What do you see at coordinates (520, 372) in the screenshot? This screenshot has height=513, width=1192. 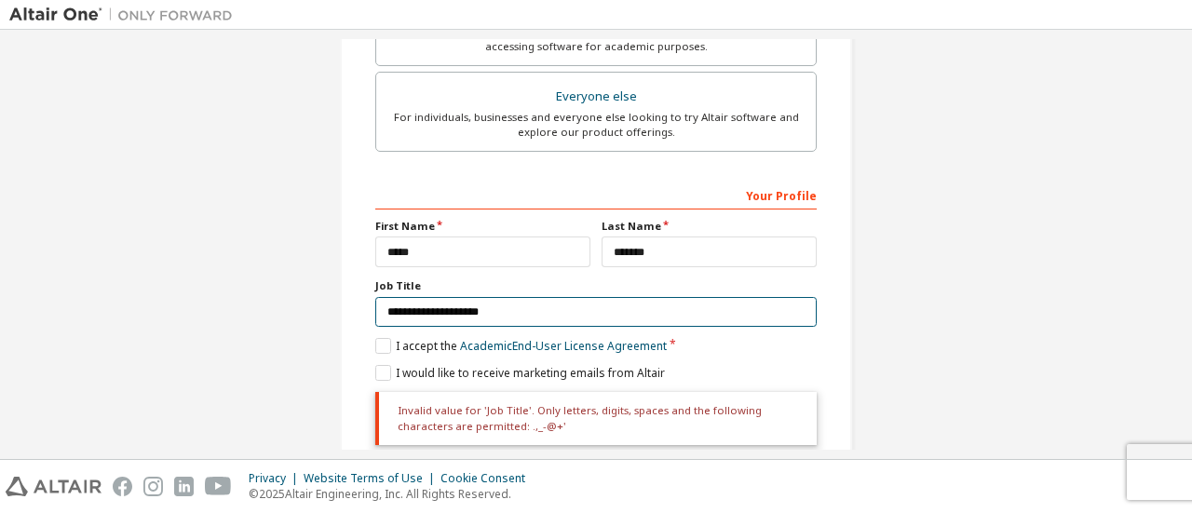 I see `label: I would like to receive marketing emails from Altair` at bounding box center [520, 372].